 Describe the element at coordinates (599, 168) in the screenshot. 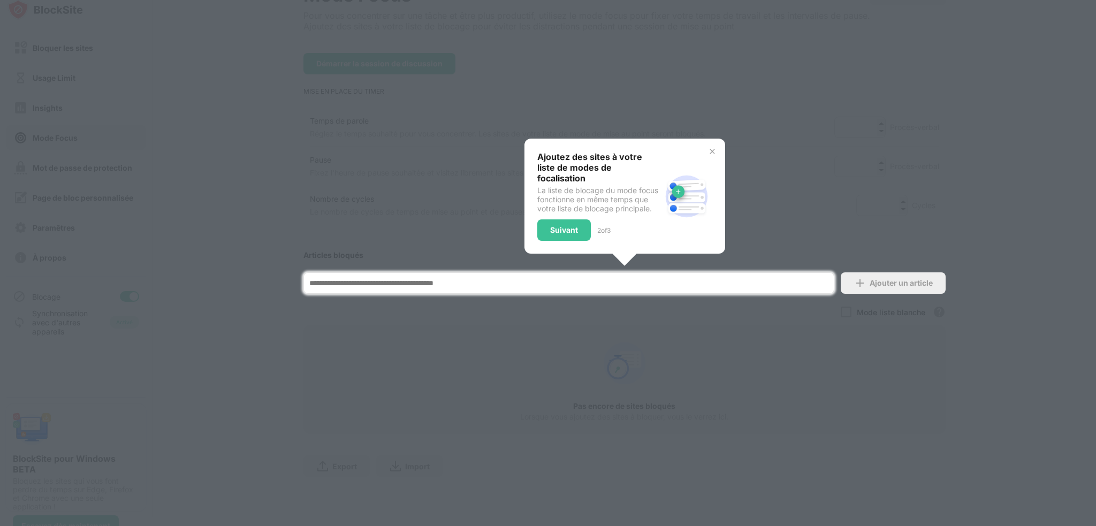

I see `div: Ajoutez des sites à votre liste de modes de focalisation` at that location.